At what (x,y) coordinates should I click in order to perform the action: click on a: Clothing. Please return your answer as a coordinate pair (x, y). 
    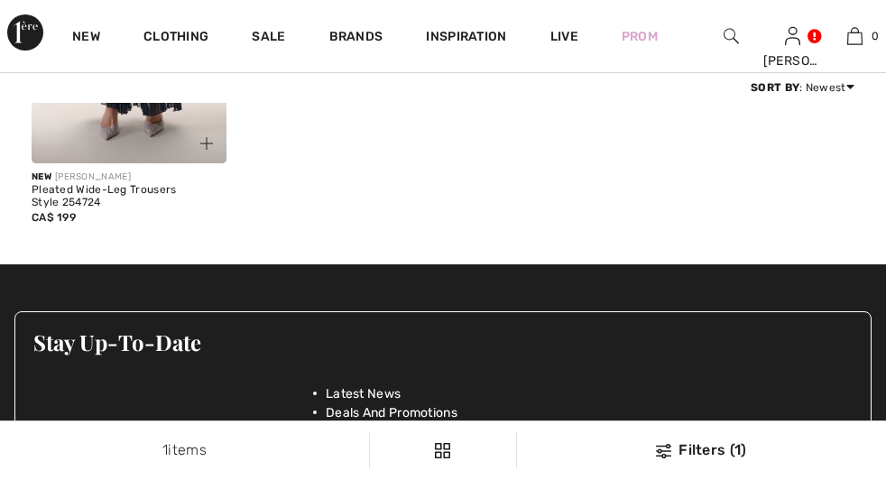
    Looking at the image, I should click on (176, 38).